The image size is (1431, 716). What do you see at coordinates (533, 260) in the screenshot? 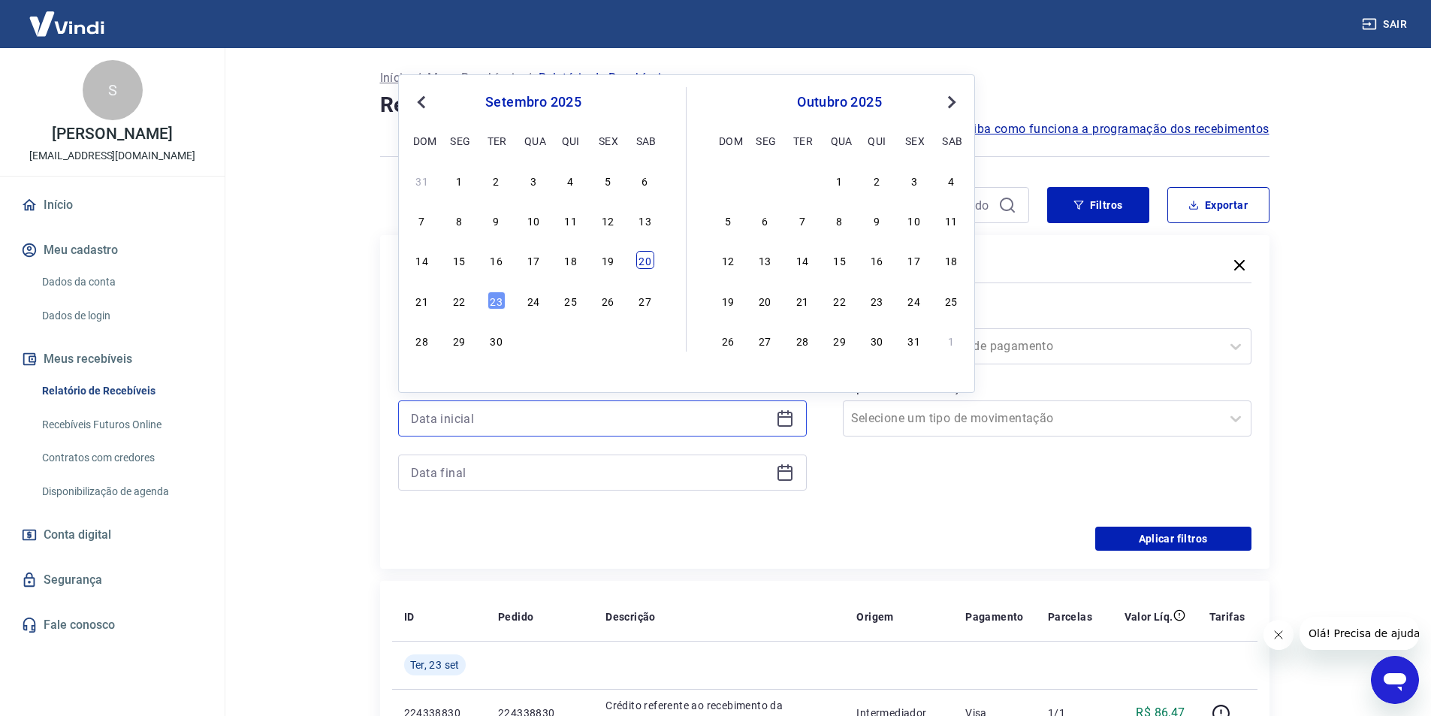
I see `div: Choose quarta-feira, 17 de setembro de 2025` at bounding box center [533, 260].